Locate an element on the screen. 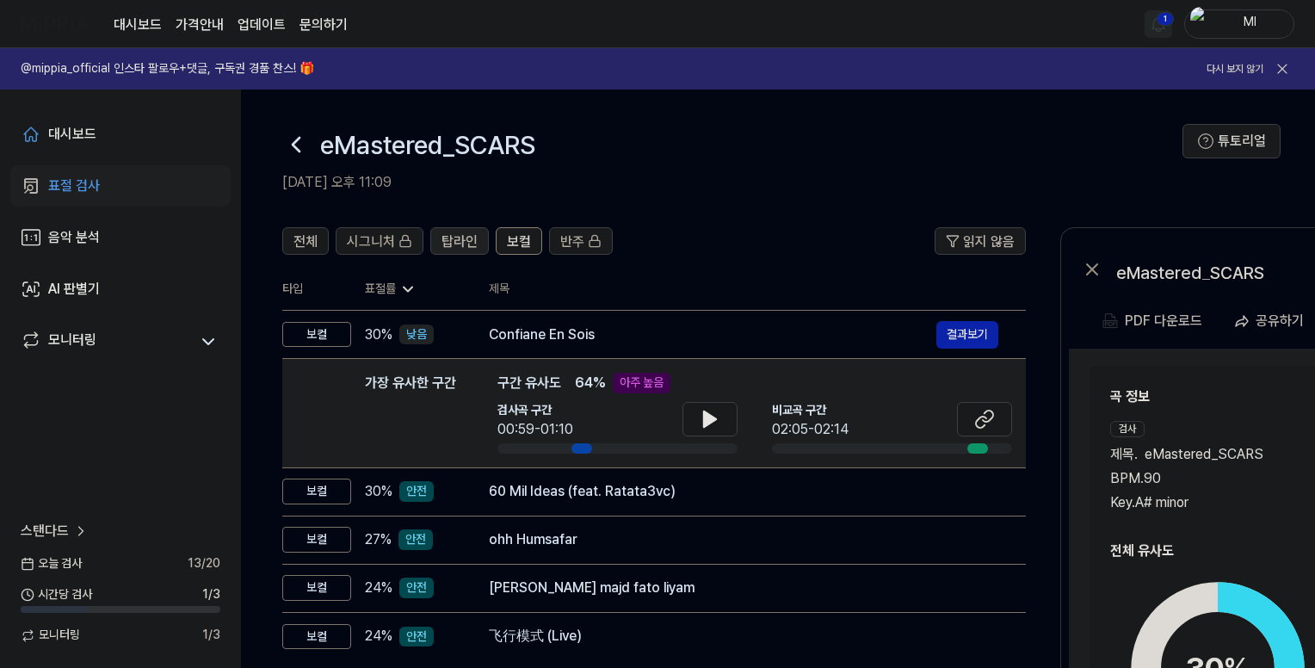  a: 문의하기 is located at coordinates (324, 25).